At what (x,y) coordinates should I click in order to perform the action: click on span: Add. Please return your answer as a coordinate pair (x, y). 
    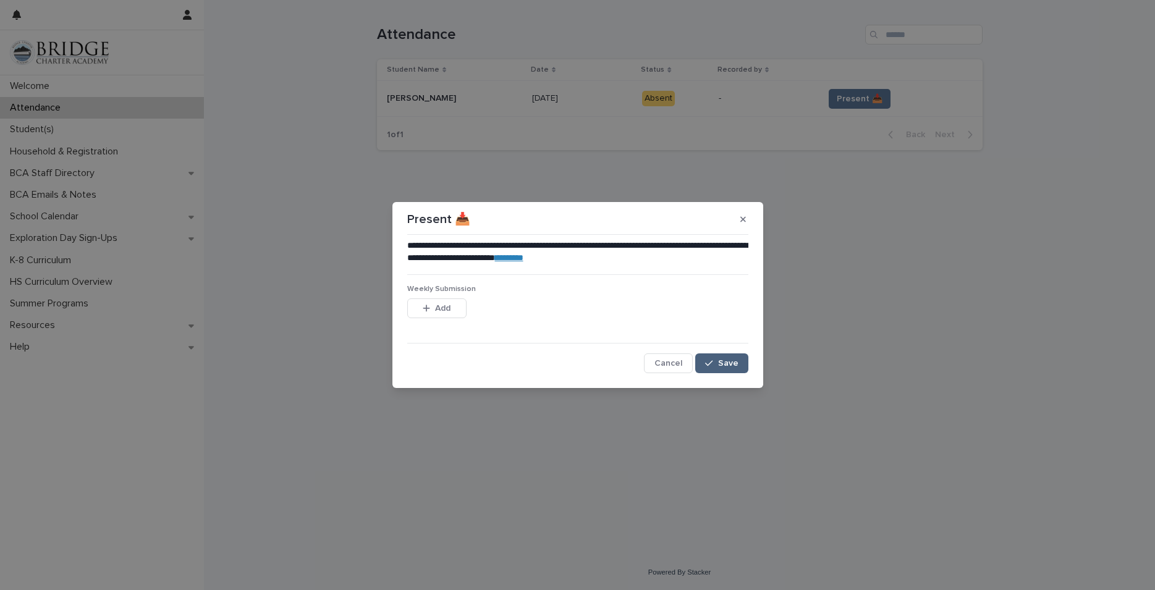
    Looking at the image, I should click on (443, 308).